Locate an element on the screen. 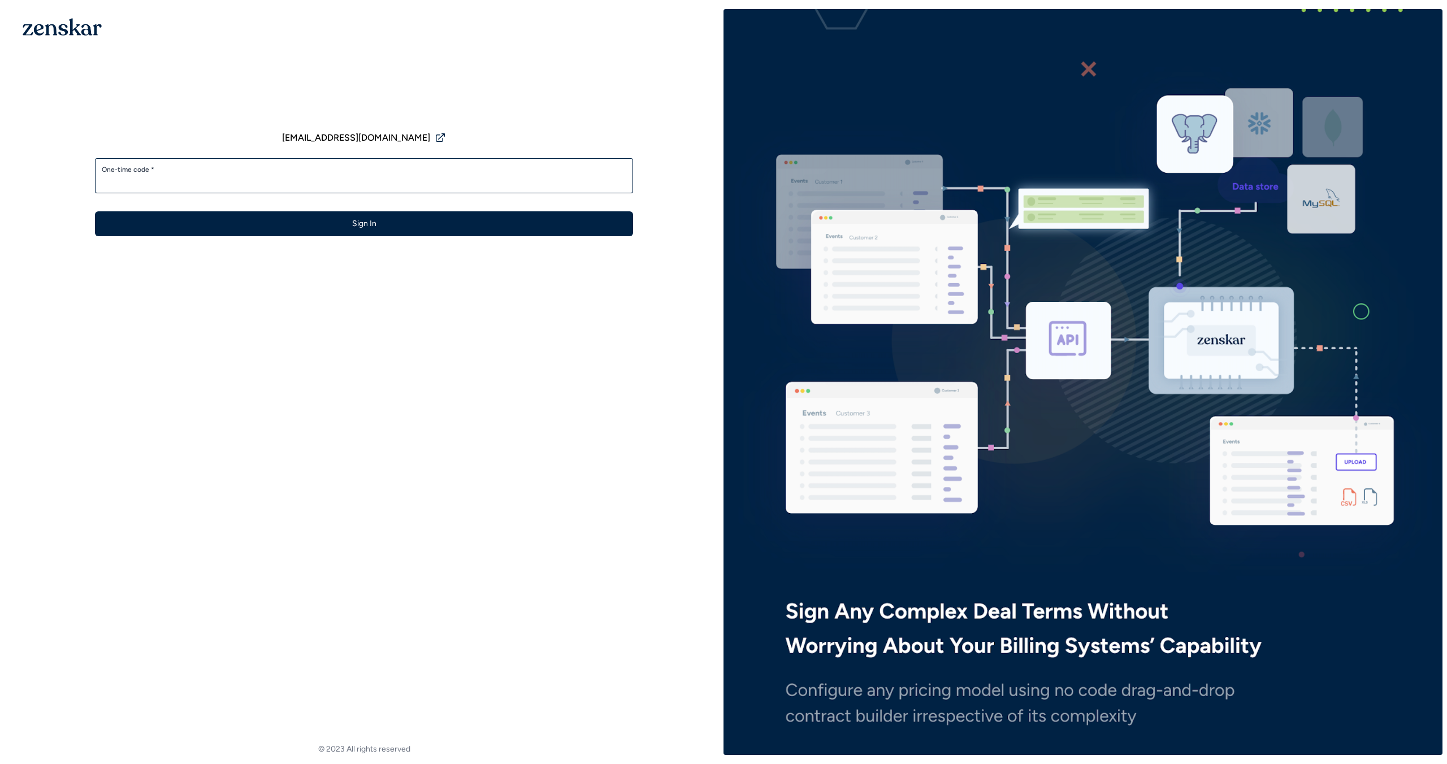 The image size is (1447, 764). footer: © 2023 All rights reserved is located at coordinates (364, 749).